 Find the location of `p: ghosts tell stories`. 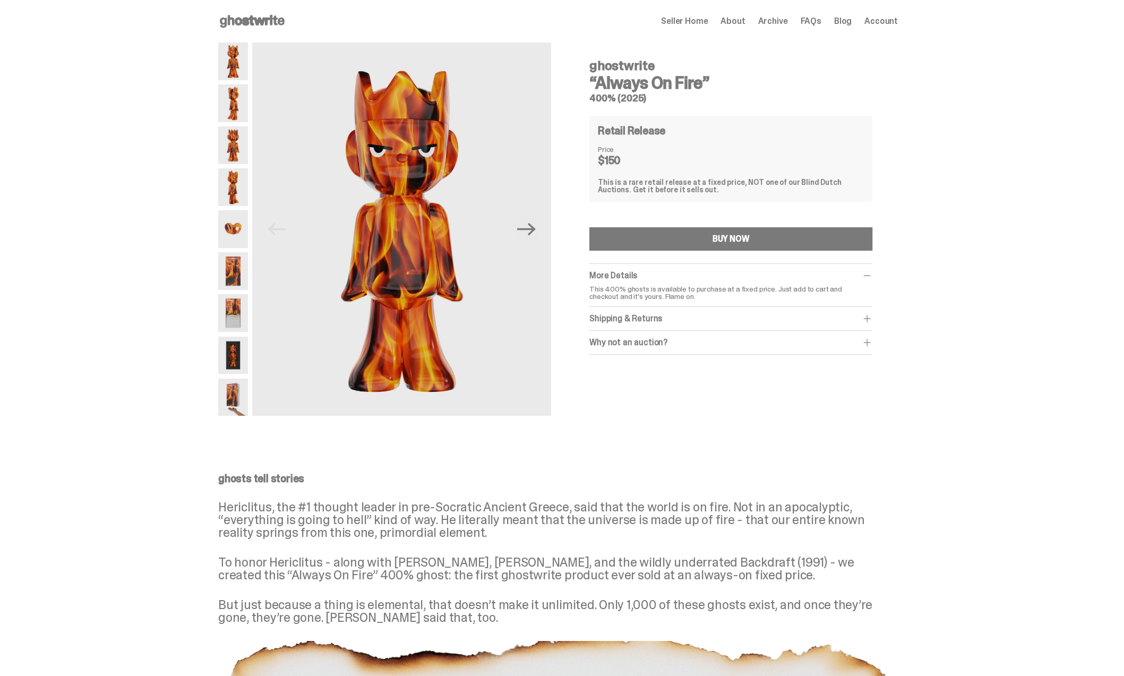

p: ghosts tell stories is located at coordinates (558, 478).